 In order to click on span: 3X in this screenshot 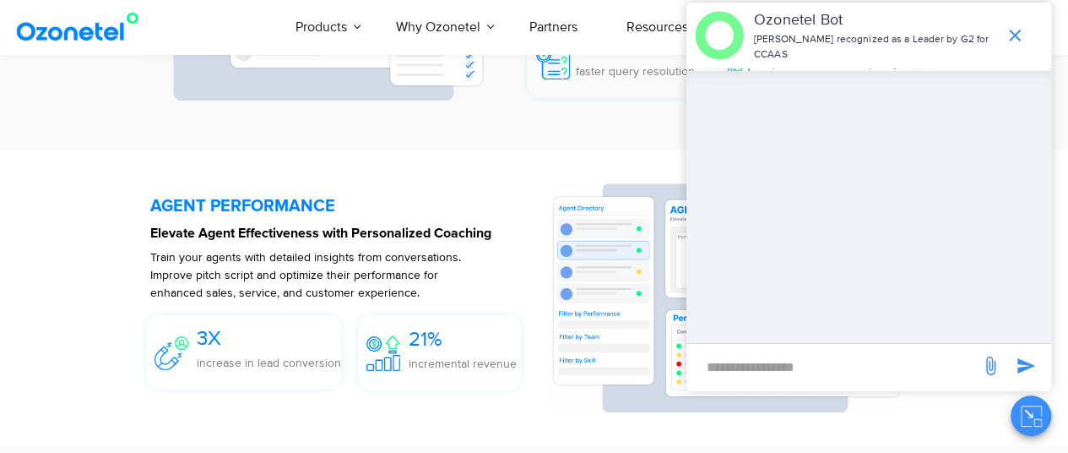, I will do `click(209, 338)`.